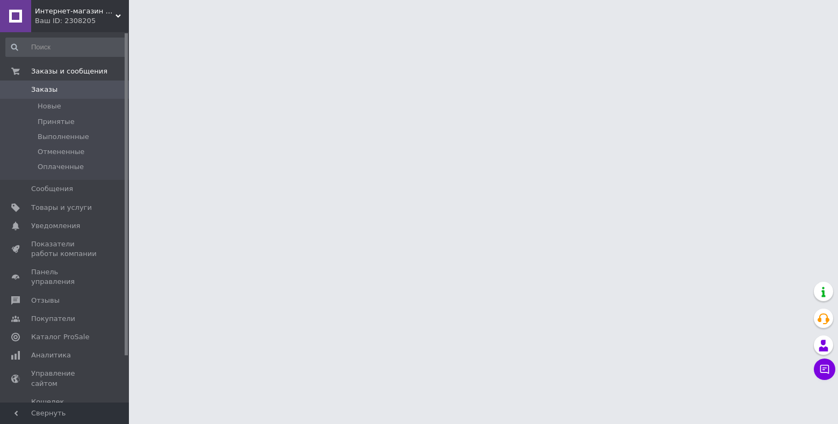 The height and width of the screenshot is (424, 838). I want to click on span: Аналитика, so click(51, 355).